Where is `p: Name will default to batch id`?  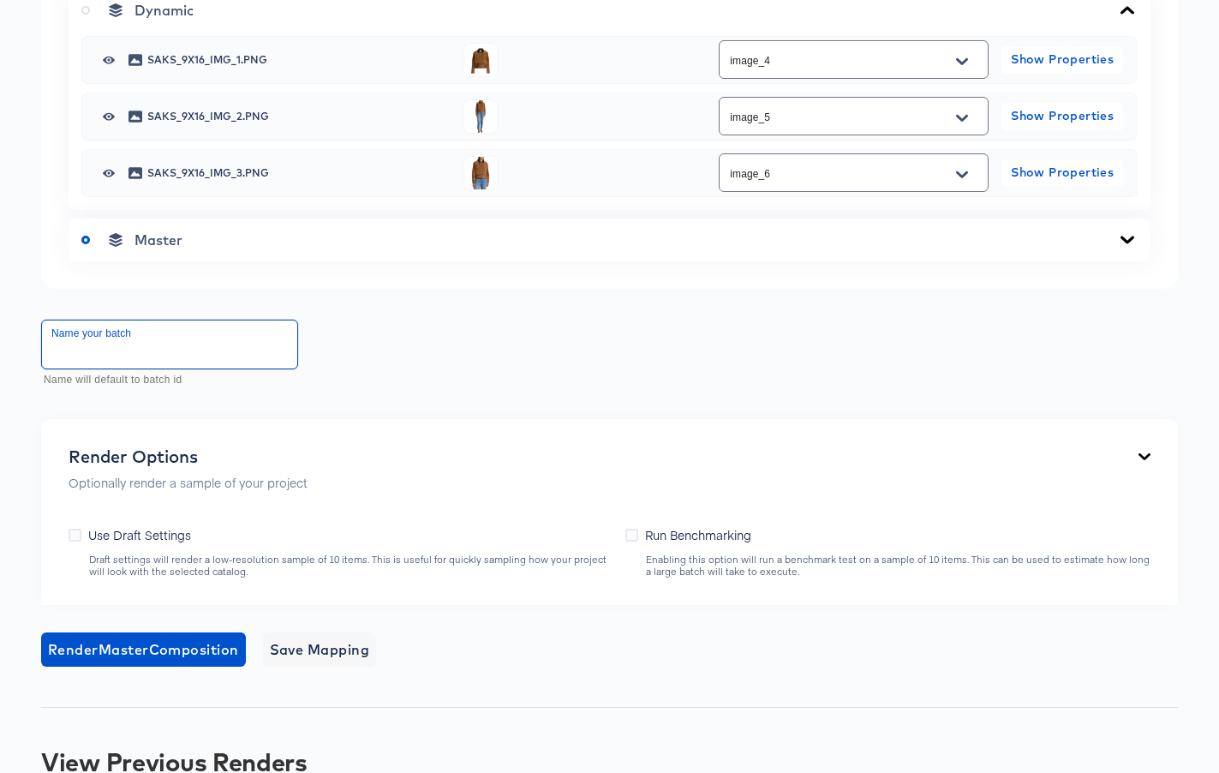
p: Name will default to batch id is located at coordinates (164, 380).